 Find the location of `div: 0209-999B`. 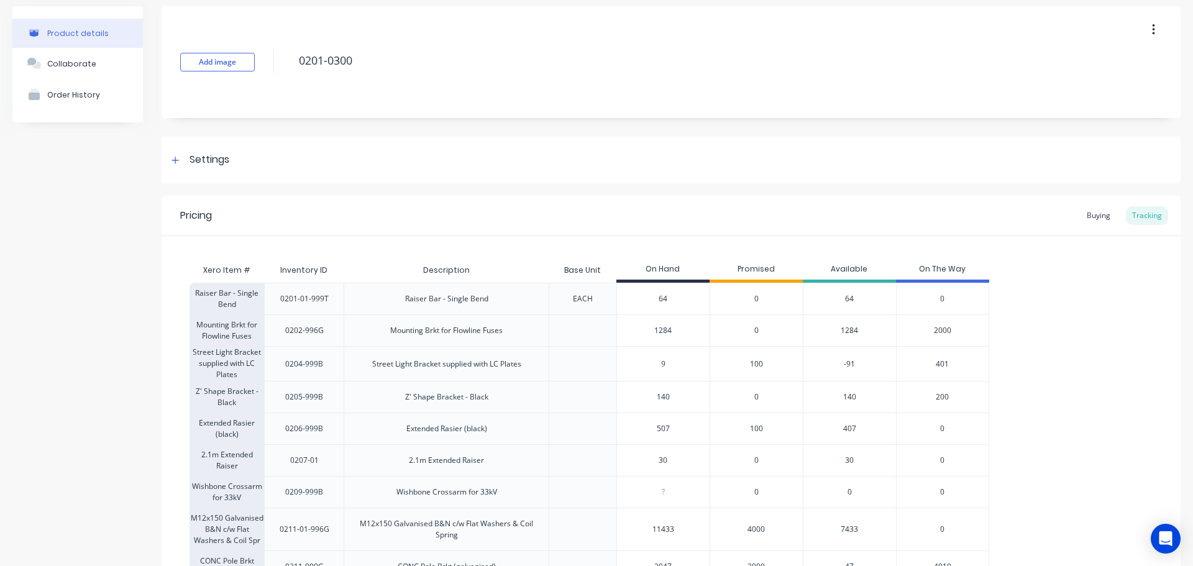

div: 0209-999B is located at coordinates (304, 492).